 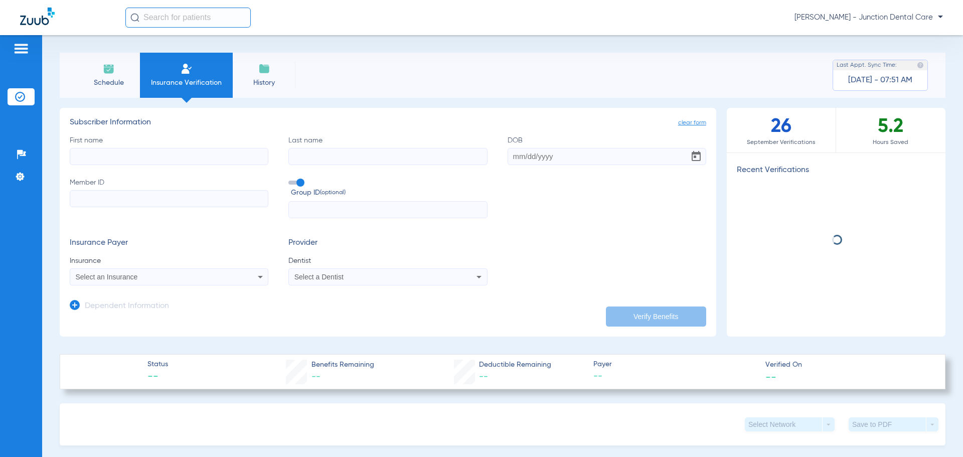 What do you see at coordinates (675, 364) in the screenshot?
I see `span: Payer` at bounding box center [675, 364].